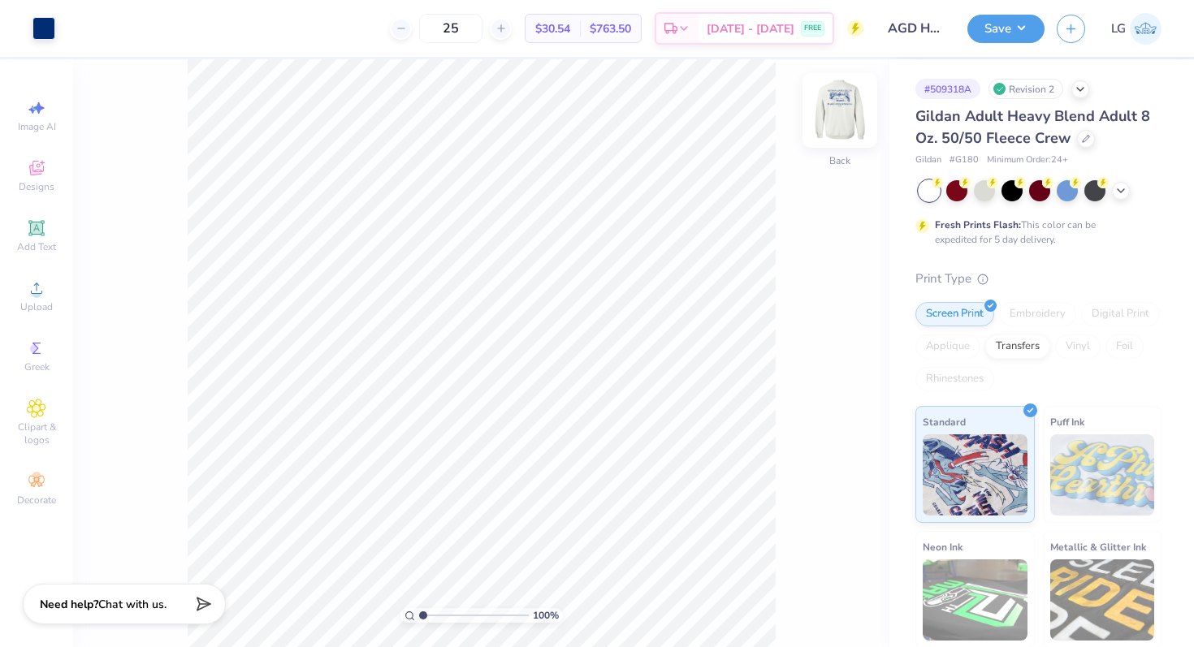 This screenshot has height=647, width=1194. What do you see at coordinates (975, 600) in the screenshot?
I see `img: Neon Ink` at bounding box center [975, 600].